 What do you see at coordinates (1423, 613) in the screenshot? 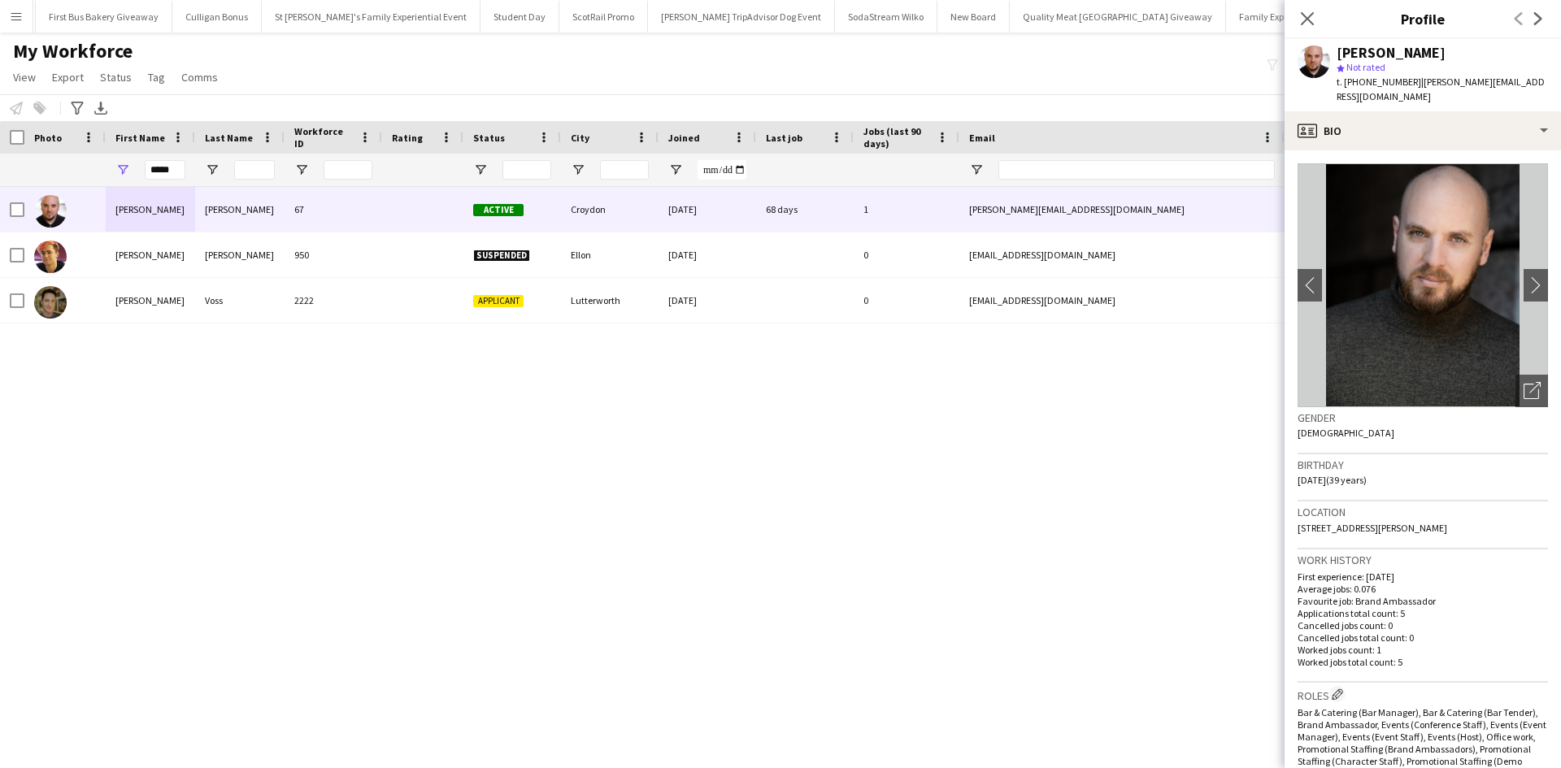
I see `p: Applications total count: 5` at bounding box center [1423, 613].